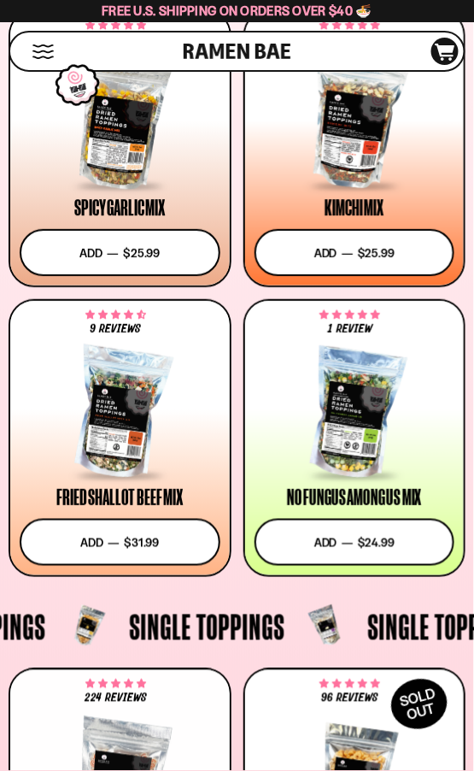  I want to click on a: 4.75 stars 942 reviews Spicy Garlic Mix Add — $25.99, so click(120, 148).